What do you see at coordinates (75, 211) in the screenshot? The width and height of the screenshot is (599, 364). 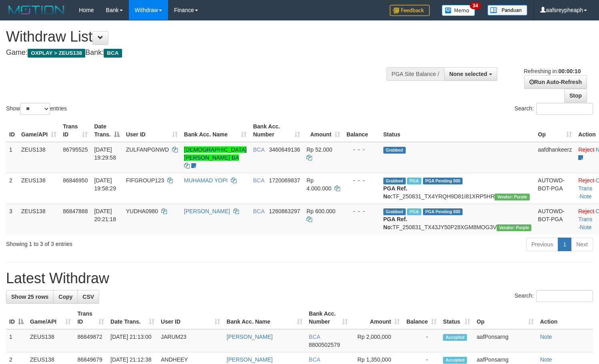 I see `span: 86847888` at bounding box center [75, 211].